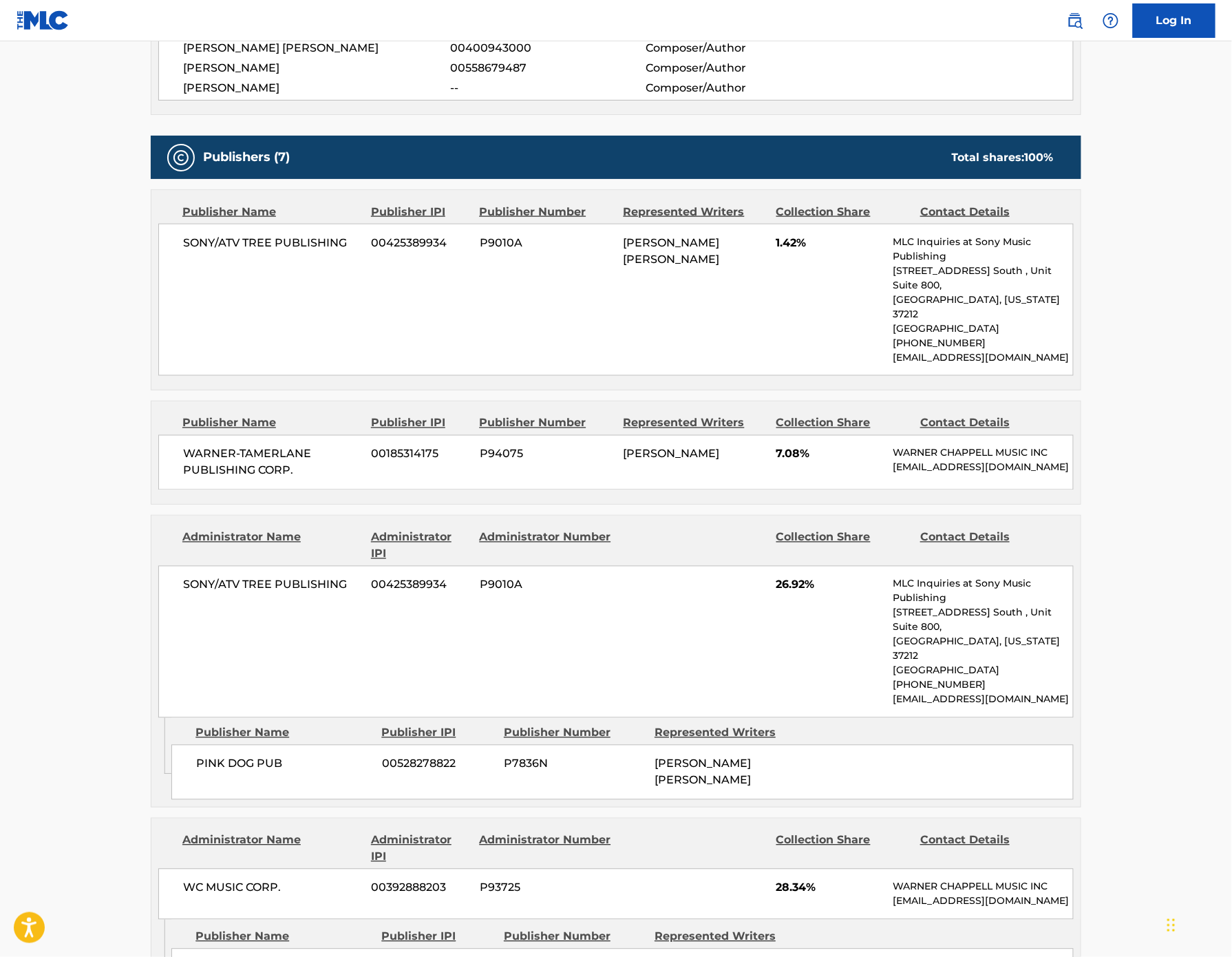 This screenshot has height=957, width=1232. What do you see at coordinates (1003, 158) in the screenshot?
I see `div: Total shares:` at bounding box center [1003, 158].